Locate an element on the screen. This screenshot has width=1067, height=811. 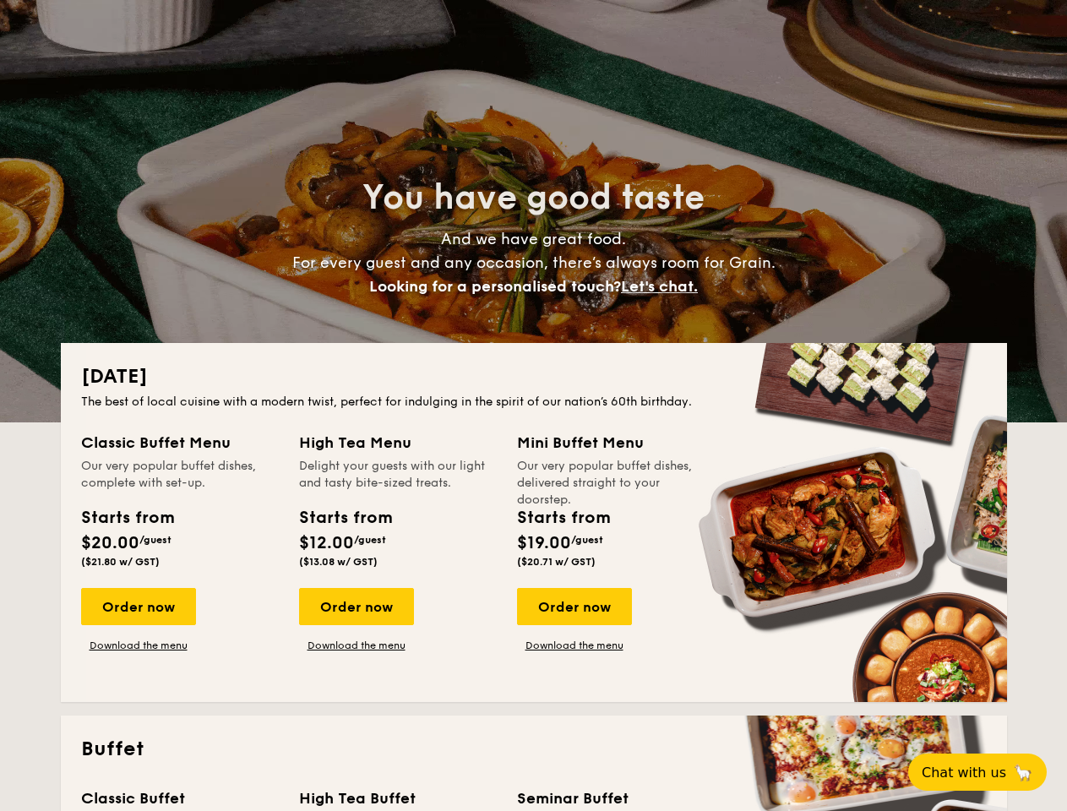
div: High Tea Buffet is located at coordinates (398, 799).